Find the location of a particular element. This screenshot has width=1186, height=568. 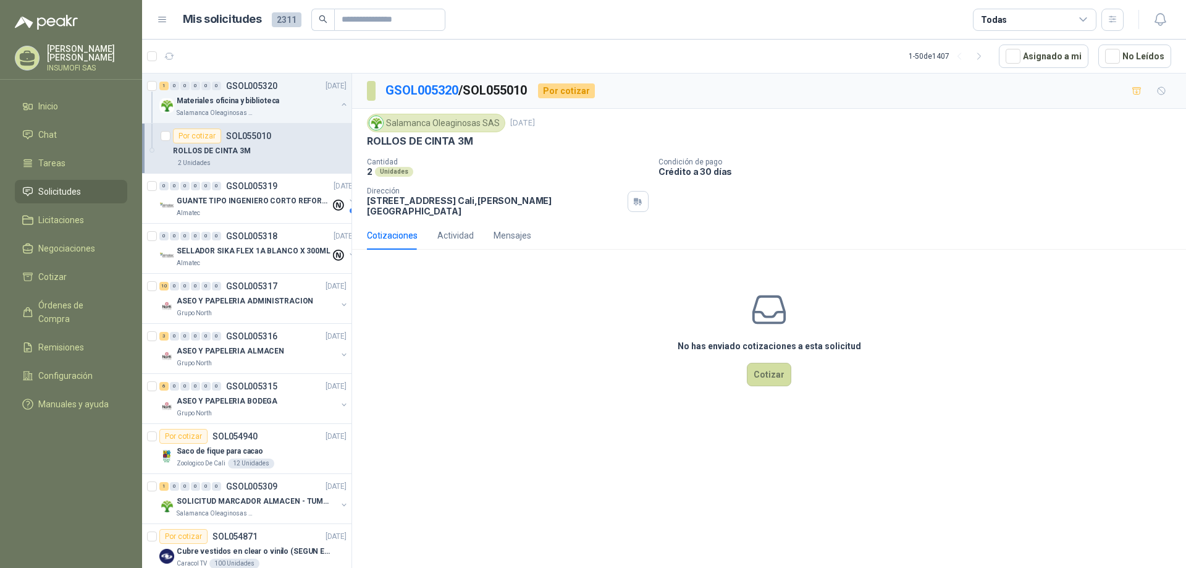

div: 1 - 50 de 1407 is located at coordinates (949, 56).